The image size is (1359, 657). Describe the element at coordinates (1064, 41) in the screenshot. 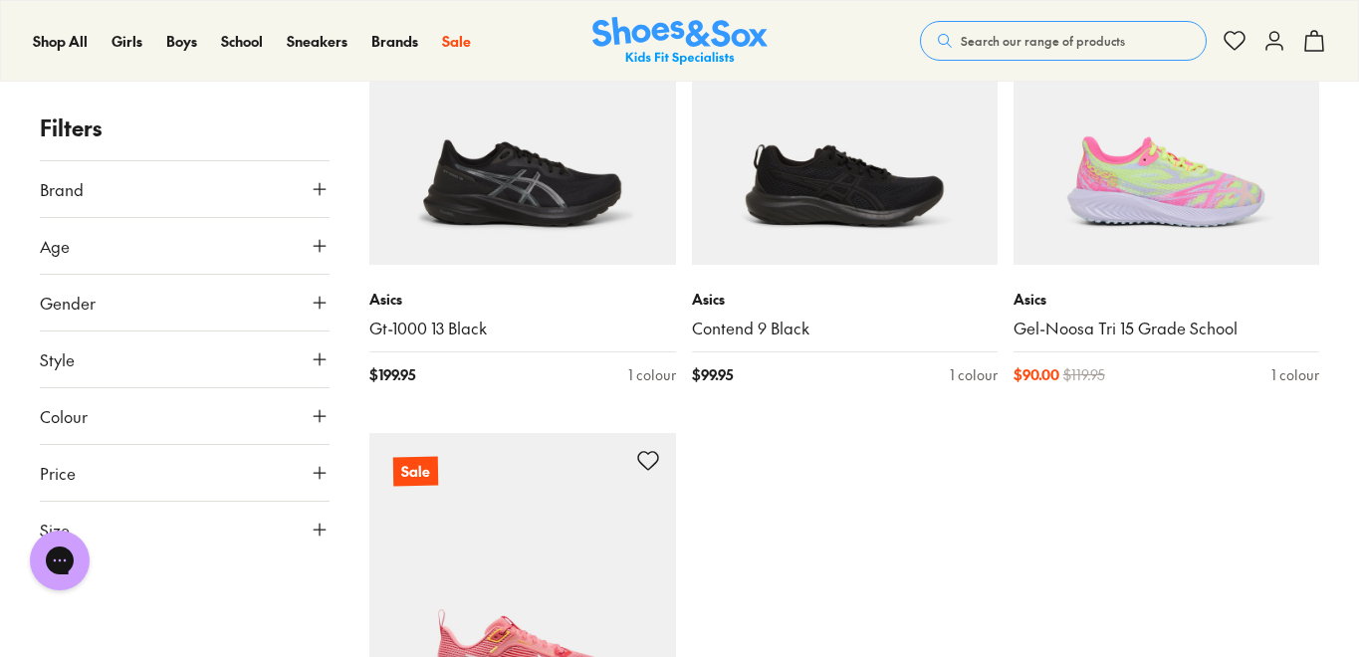

I see `button: Search our range of products` at that location.